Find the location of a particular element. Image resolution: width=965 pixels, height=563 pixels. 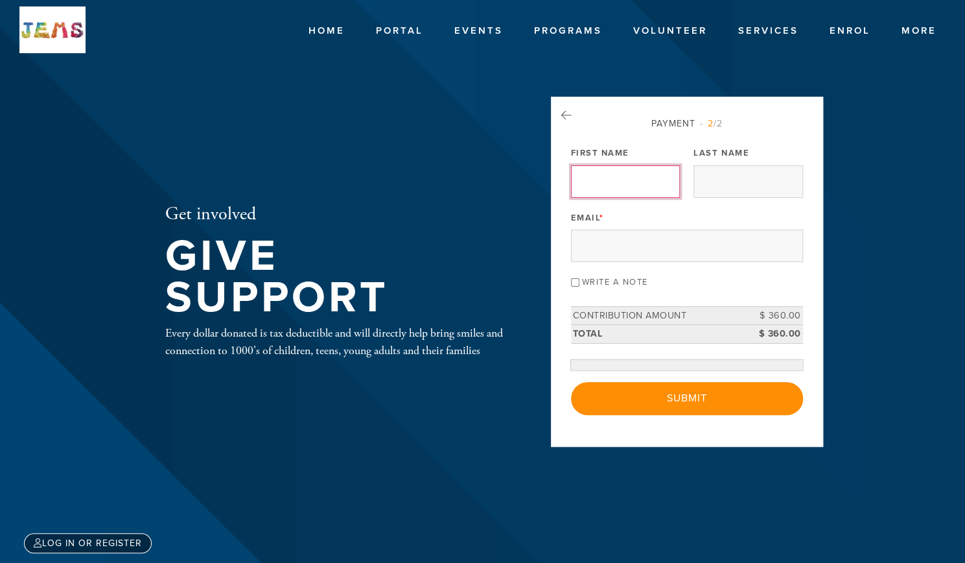

span: /2 is located at coordinates (711, 123).